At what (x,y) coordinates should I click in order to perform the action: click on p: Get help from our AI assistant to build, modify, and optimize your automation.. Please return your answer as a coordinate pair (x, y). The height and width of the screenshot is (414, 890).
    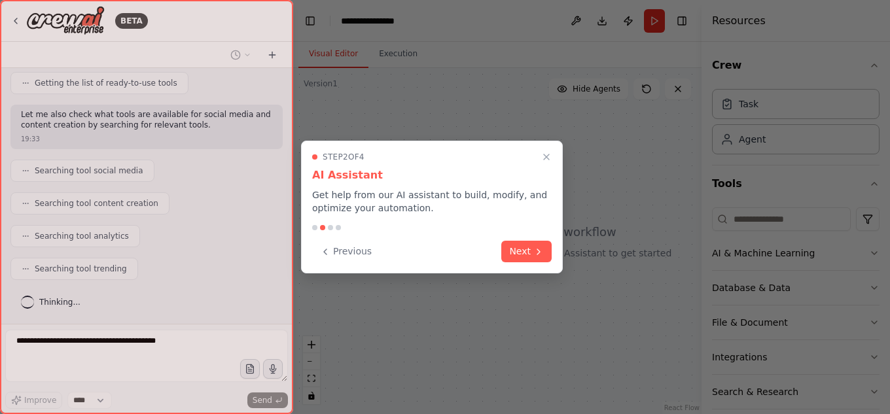
    Looking at the image, I should click on (432, 202).